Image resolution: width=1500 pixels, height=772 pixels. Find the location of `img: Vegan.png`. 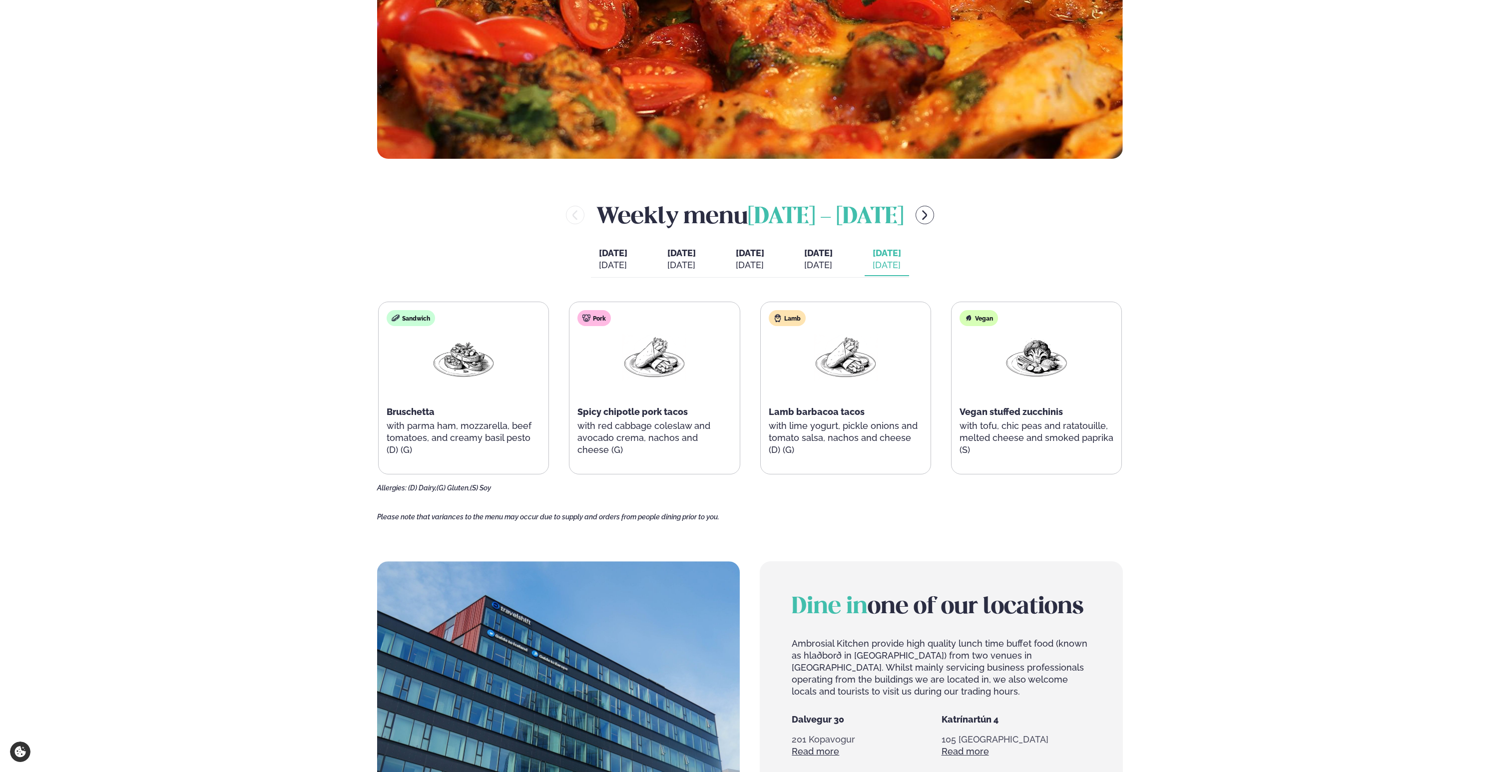

img: Vegan.png is located at coordinates (1036, 357).